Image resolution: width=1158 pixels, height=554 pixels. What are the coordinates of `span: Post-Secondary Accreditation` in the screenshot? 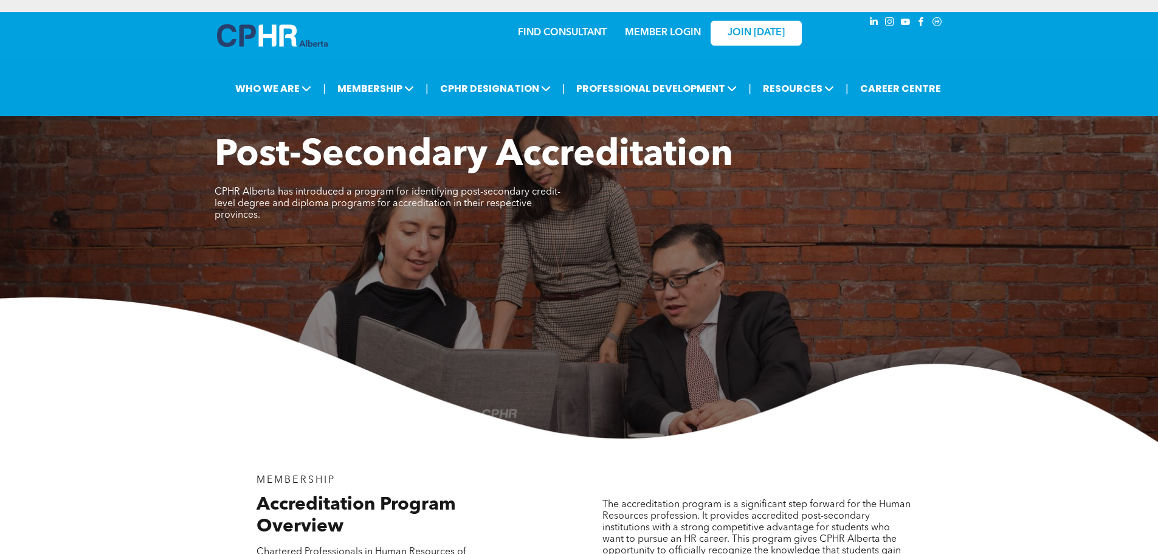 It's located at (474, 156).